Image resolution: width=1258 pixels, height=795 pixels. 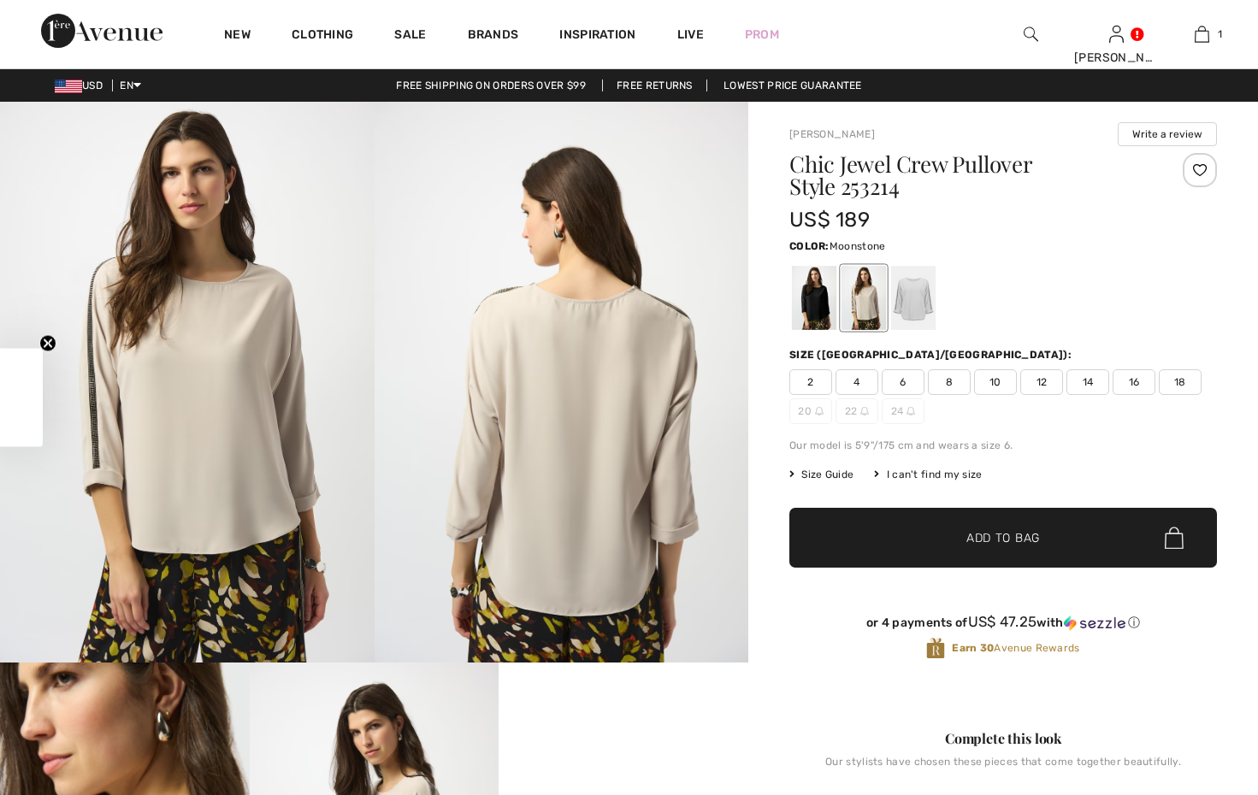 What do you see at coordinates (1088, 382) in the screenshot?
I see `span: 14` at bounding box center [1088, 382].